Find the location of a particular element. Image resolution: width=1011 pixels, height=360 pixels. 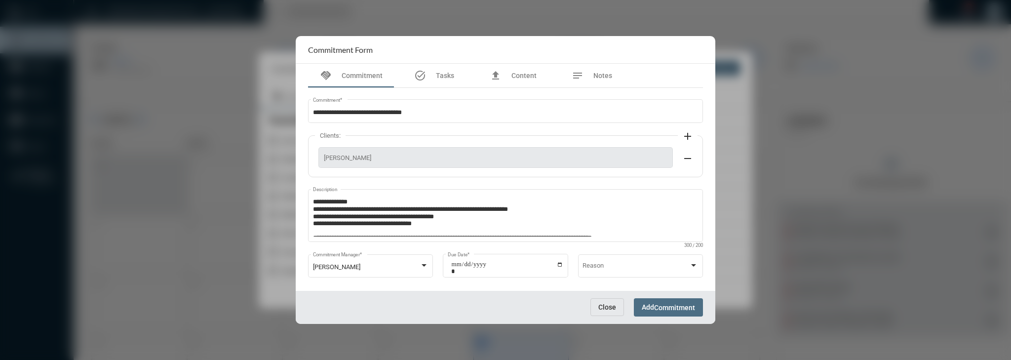

mat-icon: notes is located at coordinates (578, 76).